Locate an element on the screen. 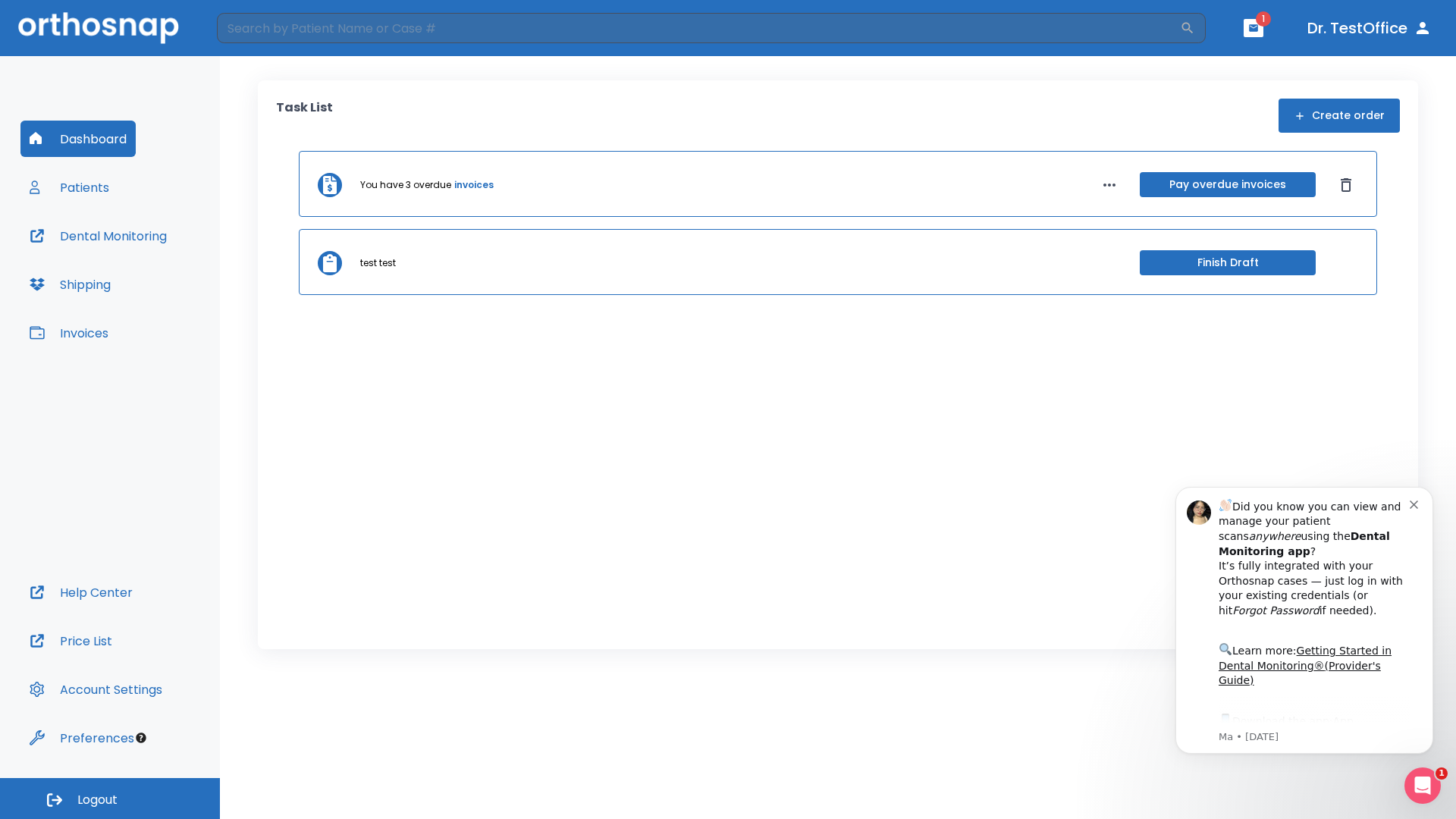 The width and height of the screenshot is (1456, 819). a: Dashboard is located at coordinates (78, 139).